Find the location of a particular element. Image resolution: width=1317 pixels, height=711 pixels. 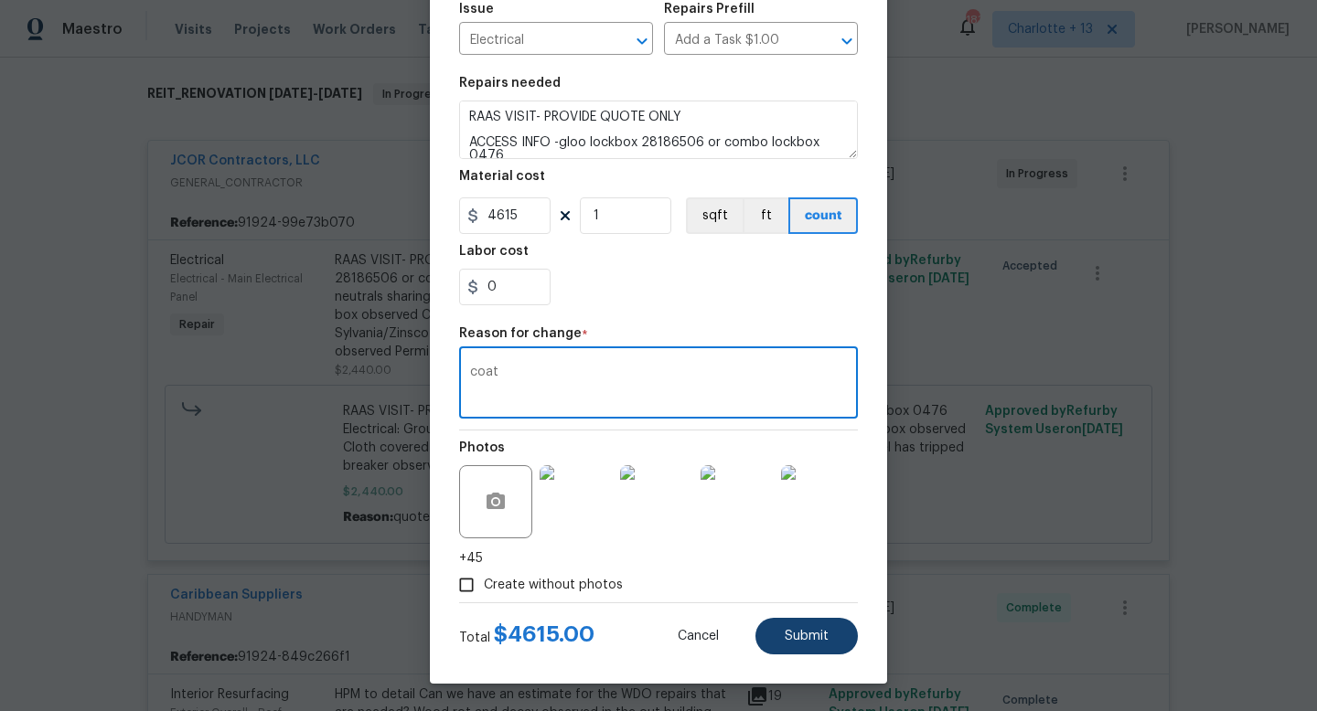

button: ft is located at coordinates (765, 216).